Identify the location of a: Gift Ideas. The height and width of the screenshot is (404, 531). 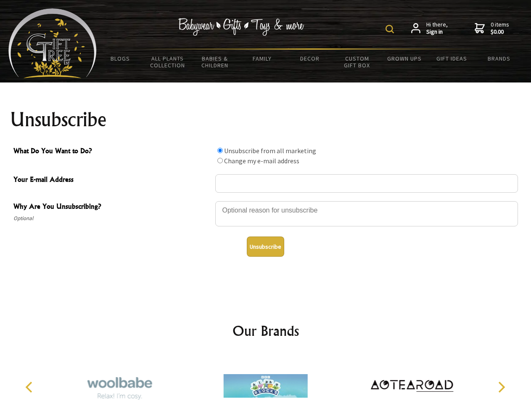
(452, 58).